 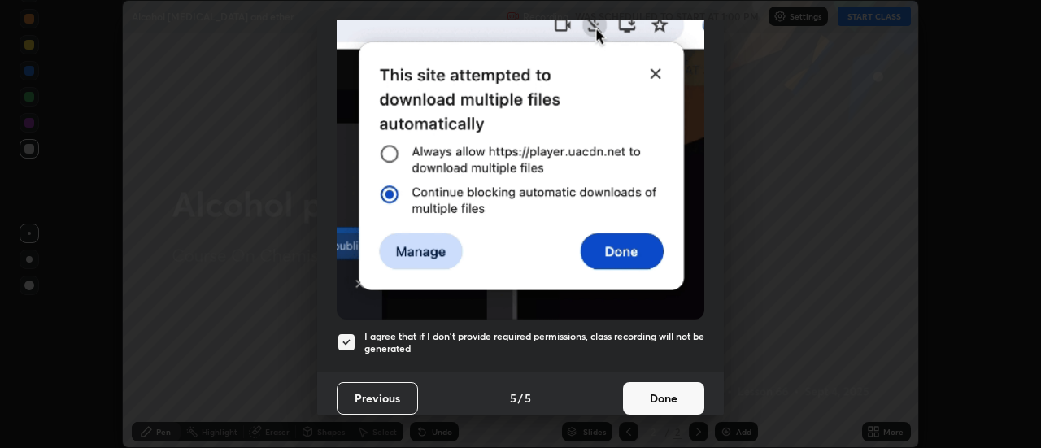 I want to click on button: Done, so click(x=663, y=398).